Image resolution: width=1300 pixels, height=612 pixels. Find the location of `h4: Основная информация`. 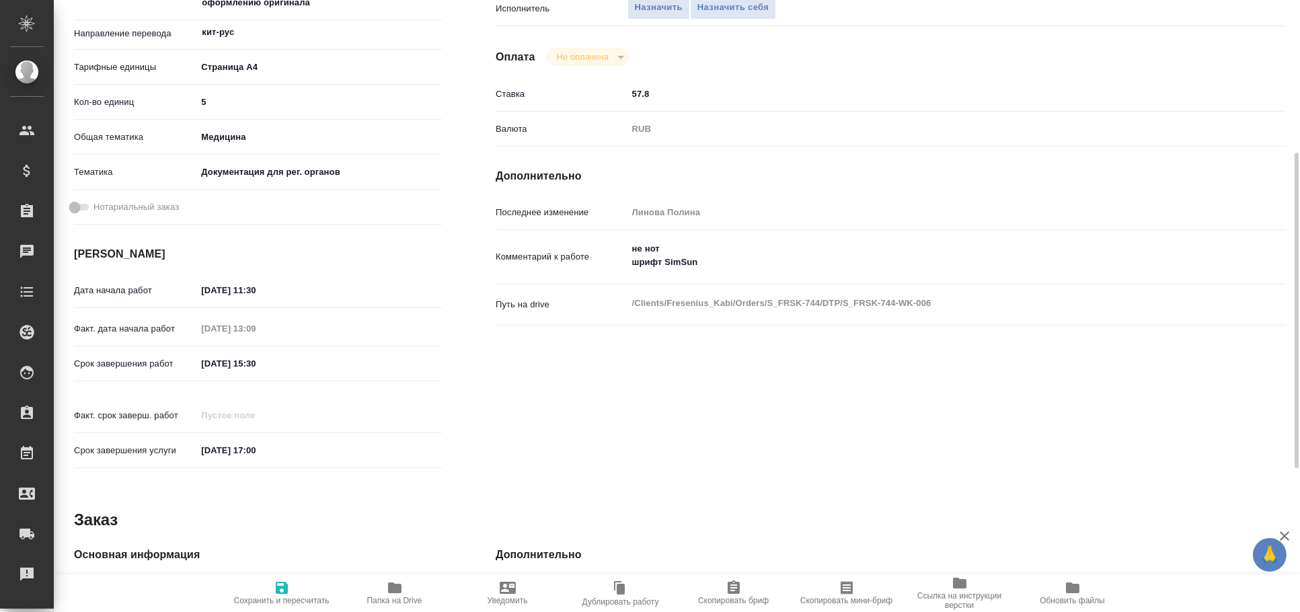

h4: Основная информация is located at coordinates (258, 555).